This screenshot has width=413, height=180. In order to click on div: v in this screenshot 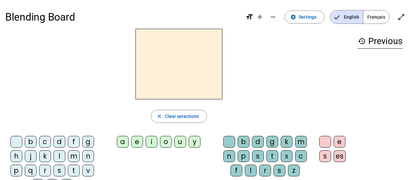, I will do `click(88, 170)`.